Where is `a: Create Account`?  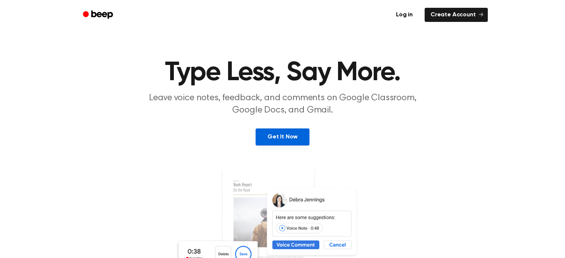
a: Create Account is located at coordinates (456, 15).